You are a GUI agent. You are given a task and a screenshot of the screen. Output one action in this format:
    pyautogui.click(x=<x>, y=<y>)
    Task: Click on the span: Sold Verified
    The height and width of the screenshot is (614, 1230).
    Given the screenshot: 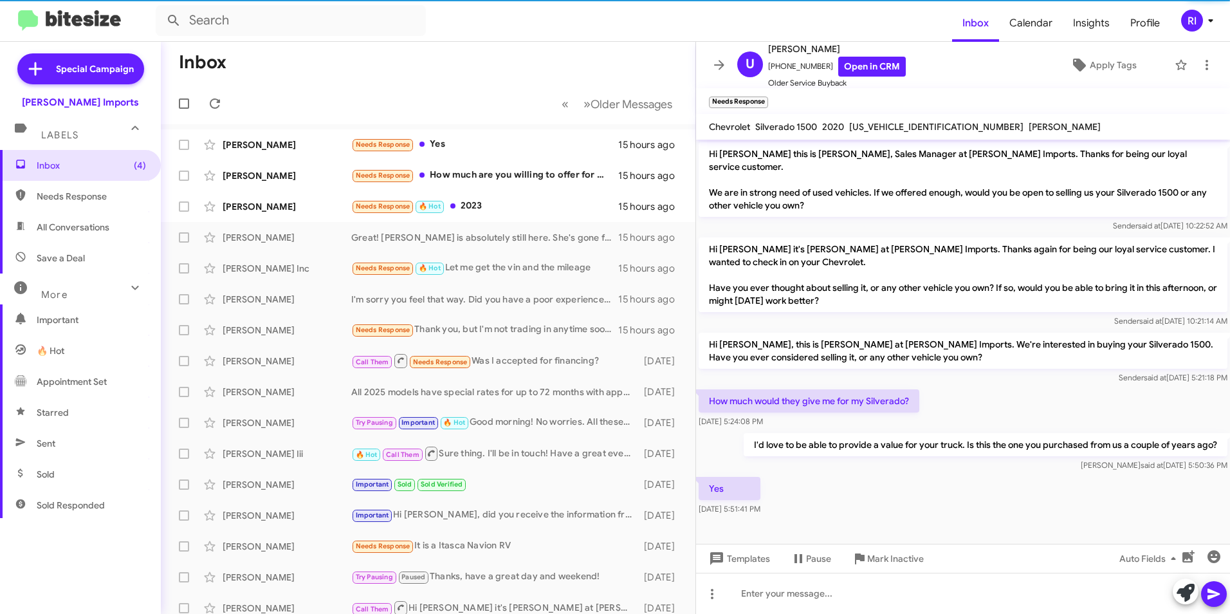 What is the action you would take?
    pyautogui.click(x=442, y=484)
    